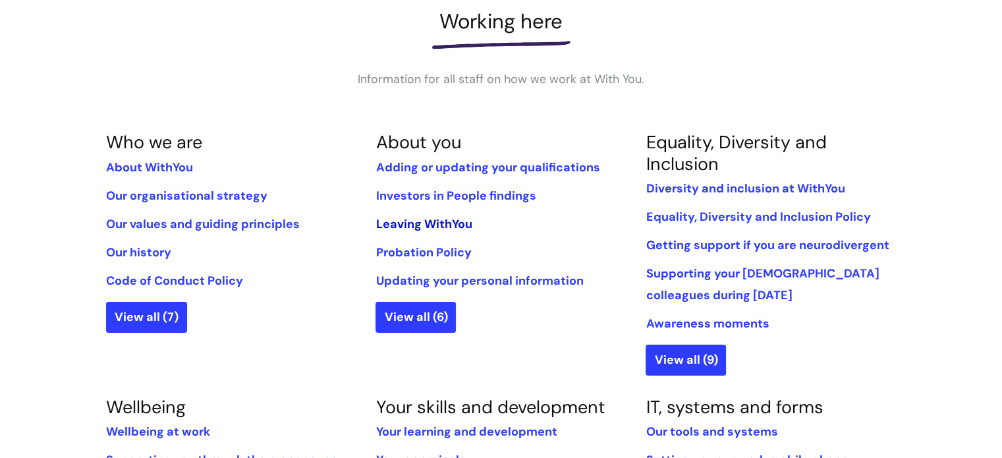 The image size is (1002, 458). Describe the element at coordinates (487, 167) in the screenshot. I see `a: Adding or updating your qualifications` at that location.